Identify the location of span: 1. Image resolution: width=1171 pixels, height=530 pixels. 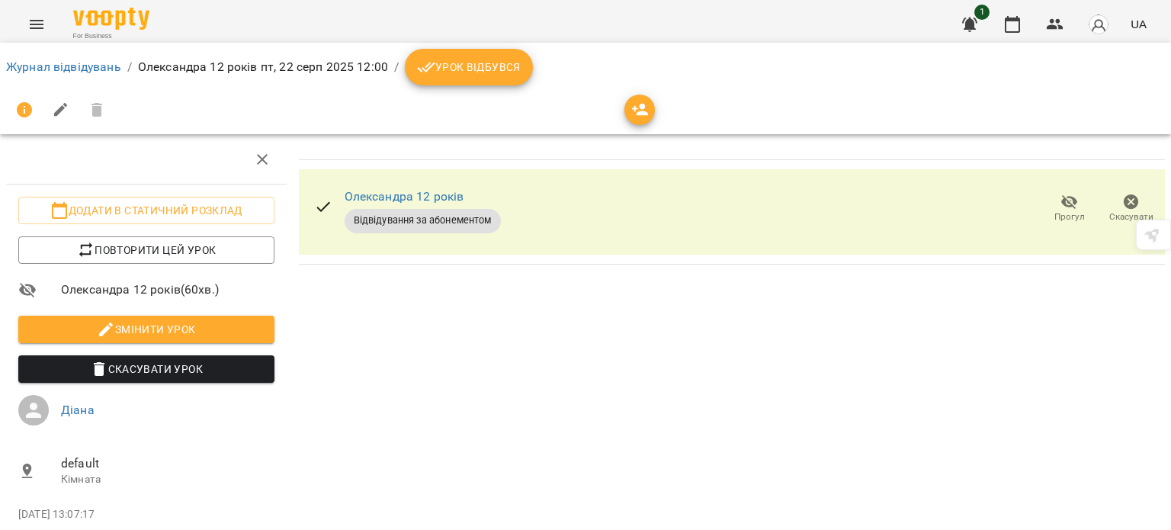
(982, 12).